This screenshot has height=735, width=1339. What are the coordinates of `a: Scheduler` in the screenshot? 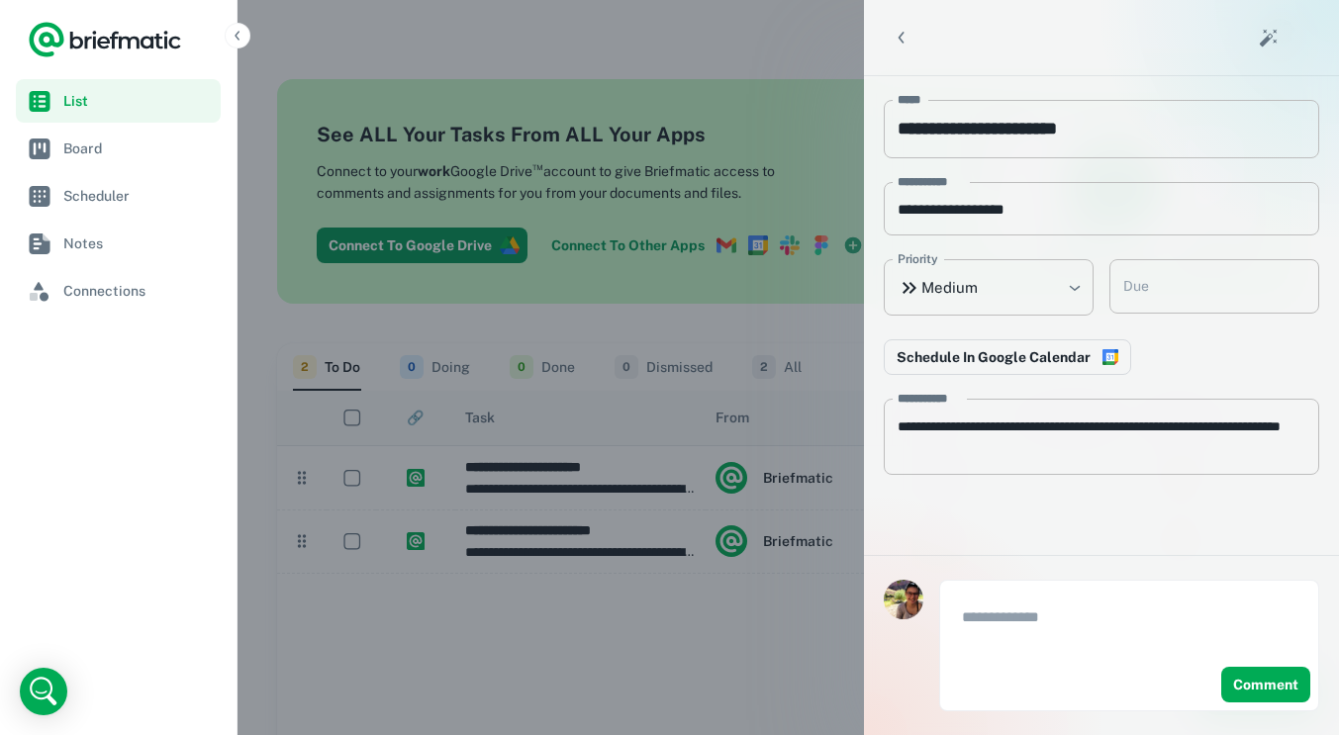 It's located at (118, 196).